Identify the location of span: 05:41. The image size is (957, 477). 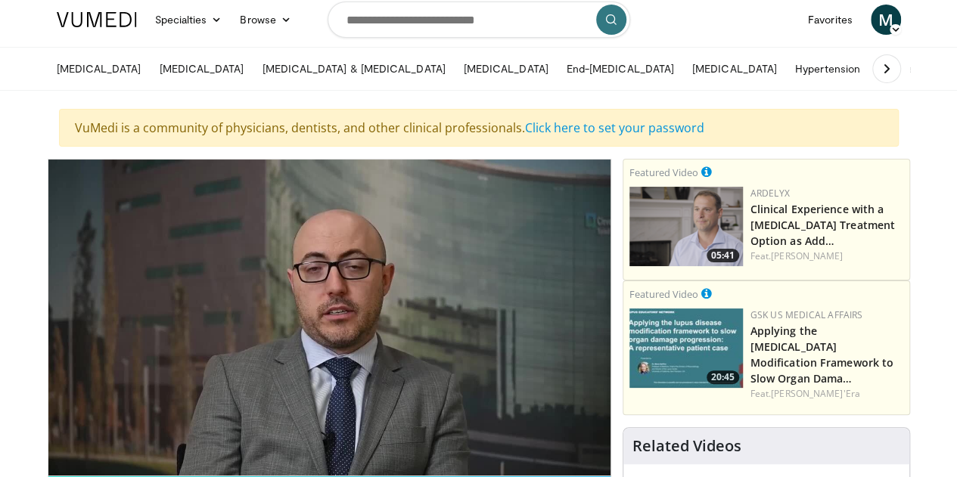
(722, 256).